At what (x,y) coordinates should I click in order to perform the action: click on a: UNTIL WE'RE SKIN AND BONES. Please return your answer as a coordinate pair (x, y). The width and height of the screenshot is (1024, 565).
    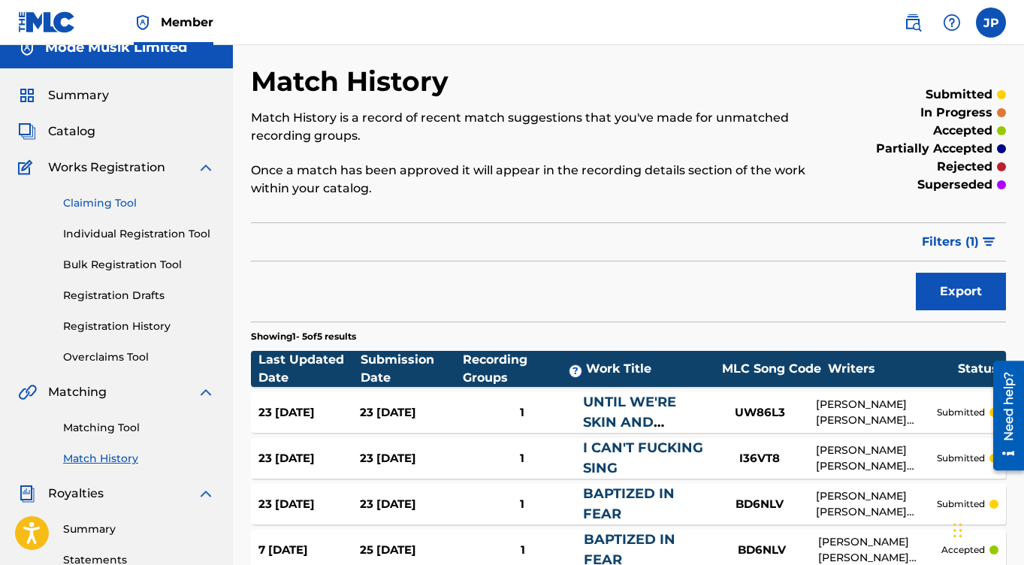
    Looking at the image, I should click on (630, 422).